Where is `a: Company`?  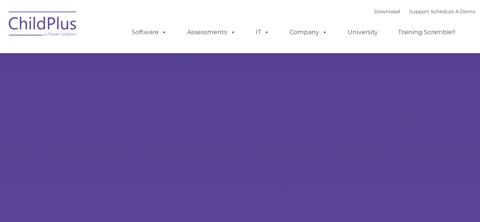 a: Company is located at coordinates (308, 32).